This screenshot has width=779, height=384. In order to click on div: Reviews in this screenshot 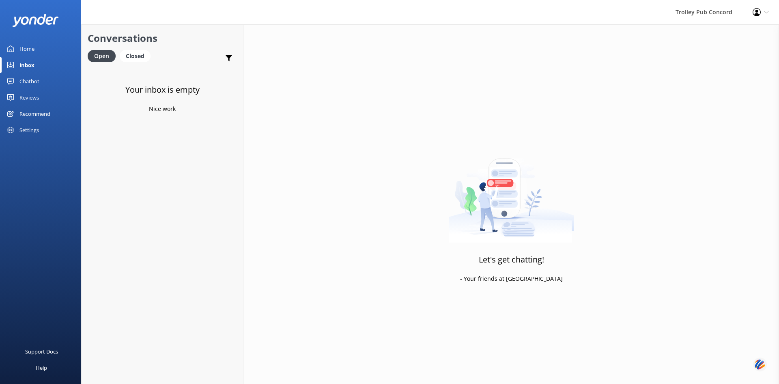, I will do `click(29, 97)`.